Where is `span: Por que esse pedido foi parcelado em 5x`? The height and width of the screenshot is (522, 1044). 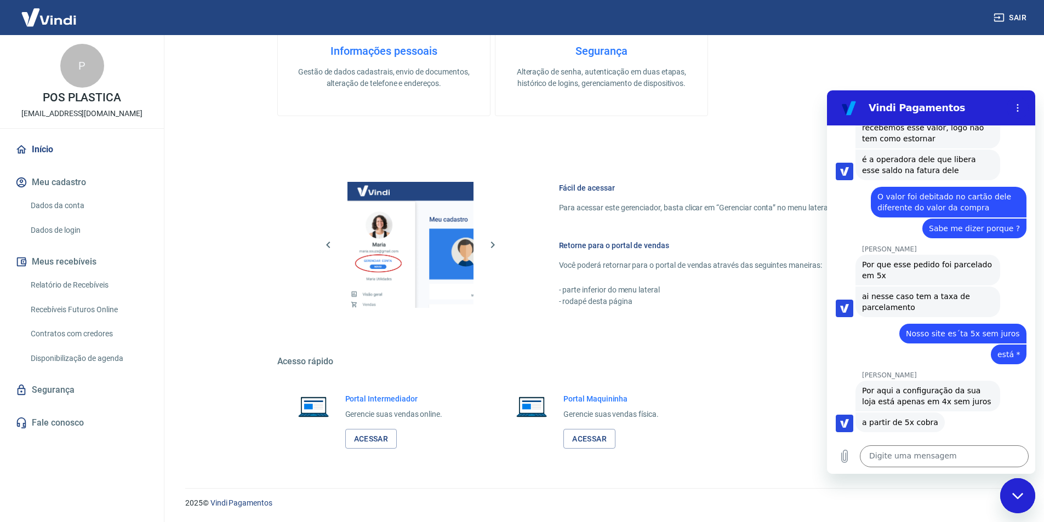
span: Por que esse pedido foi parcelado em 5x is located at coordinates (101, 180).